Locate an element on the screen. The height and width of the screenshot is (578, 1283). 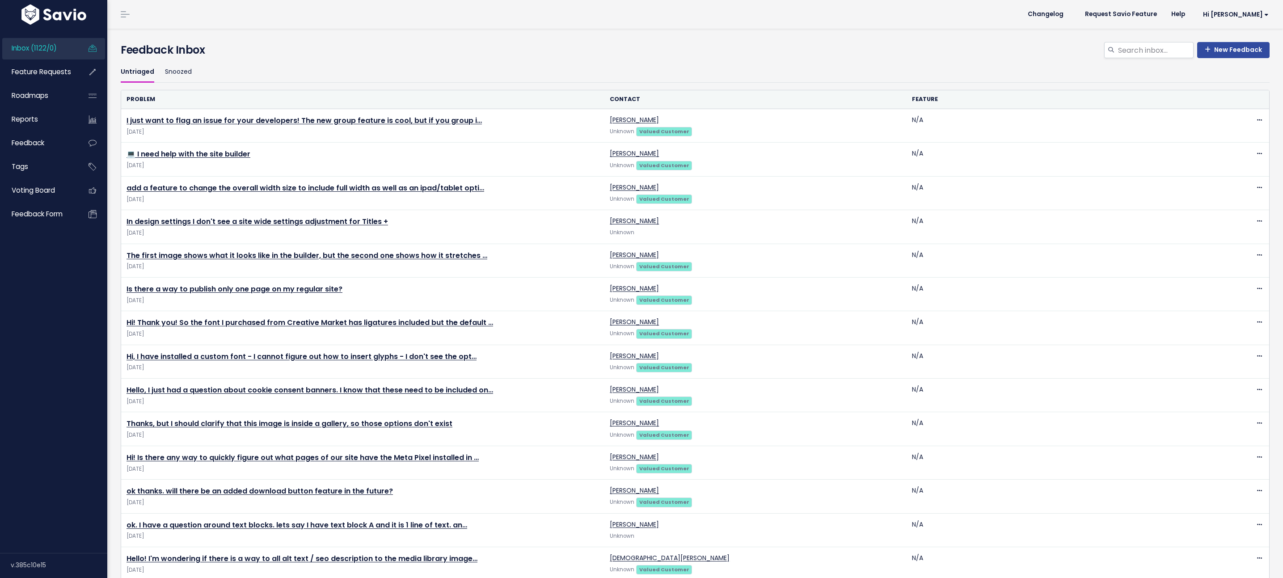
img: logo-white.9d6f32f41409.svg is located at coordinates (54, 14).